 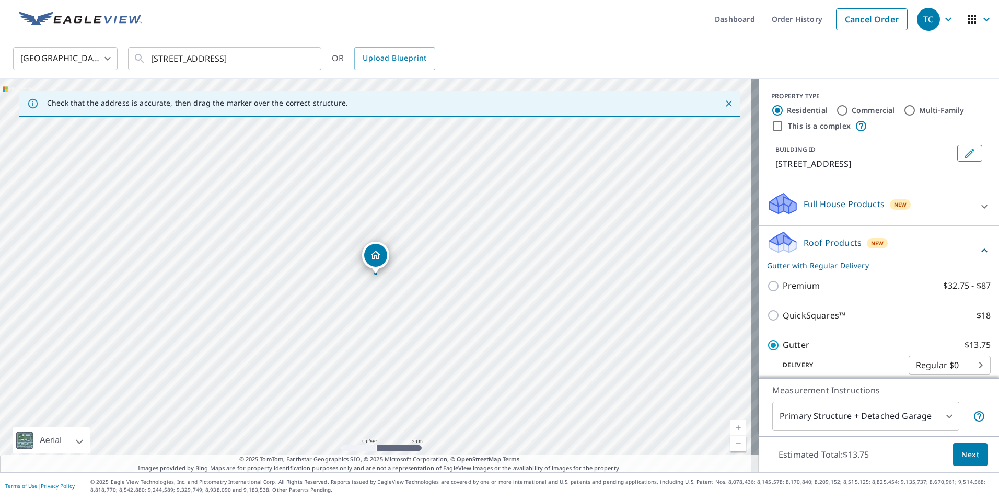 What do you see at coordinates (479, 458) in the screenshot?
I see `a: OpenStreetMap` at bounding box center [479, 458].